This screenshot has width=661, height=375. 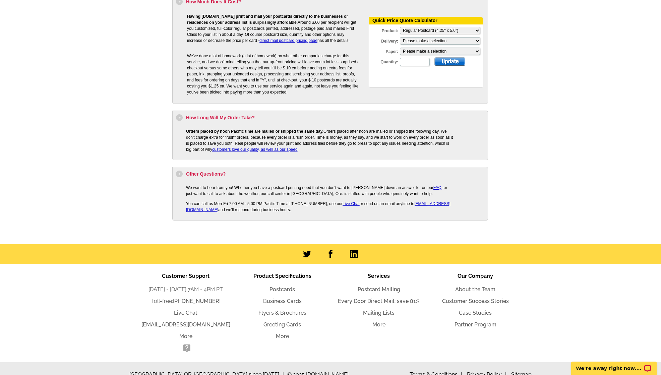 I want to click on a: Greeting Cards, so click(x=282, y=325).